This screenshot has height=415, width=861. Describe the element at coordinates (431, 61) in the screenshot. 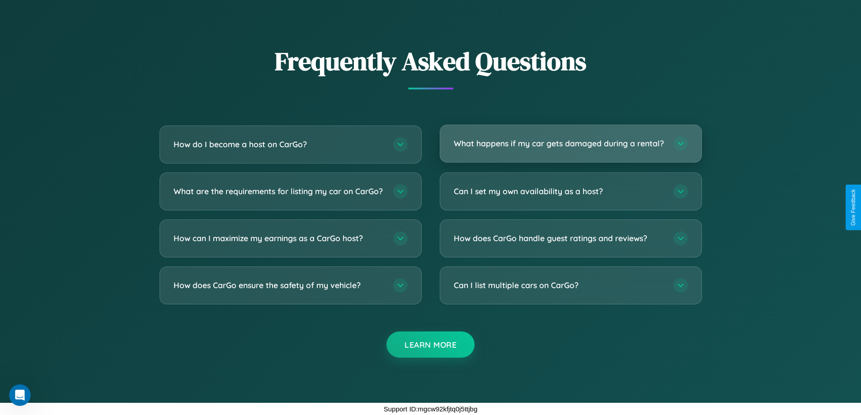

I see `h2: Frequently Asked Questions` at that location.